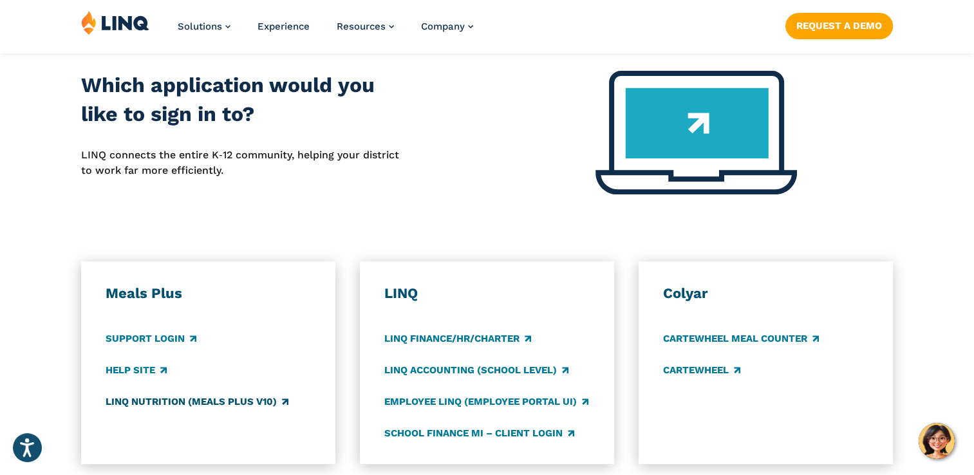  I want to click on h2: Which application would you like to sign in to?, so click(243, 100).